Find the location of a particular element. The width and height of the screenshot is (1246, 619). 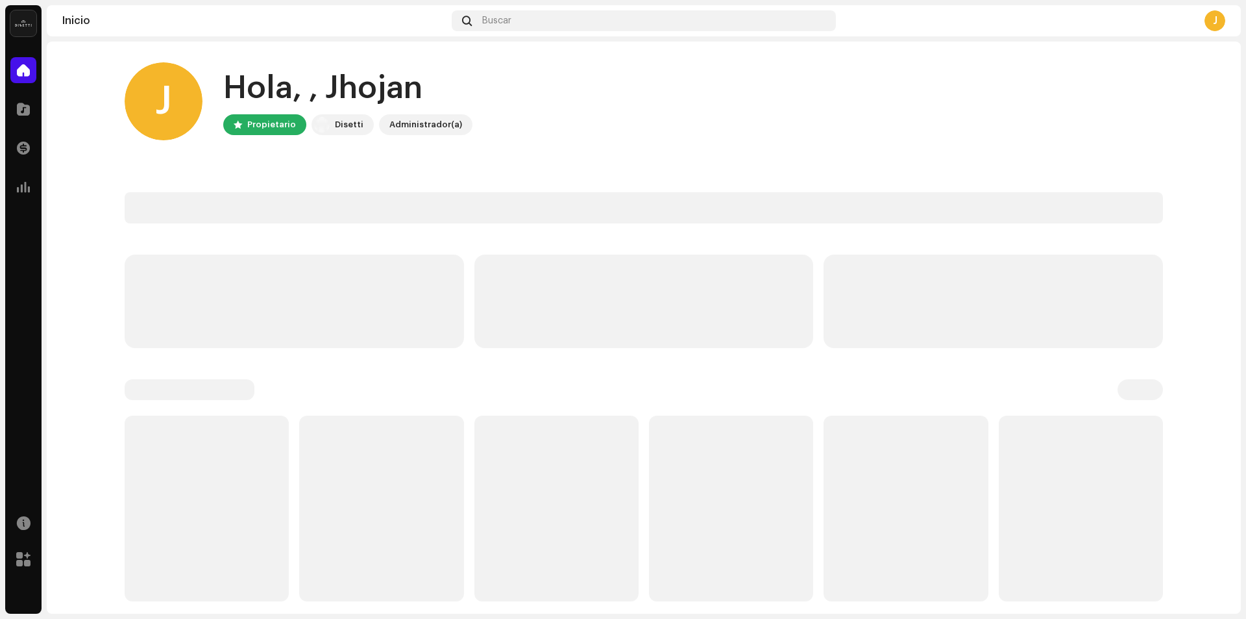

span: Buscar is located at coordinates (497, 21).